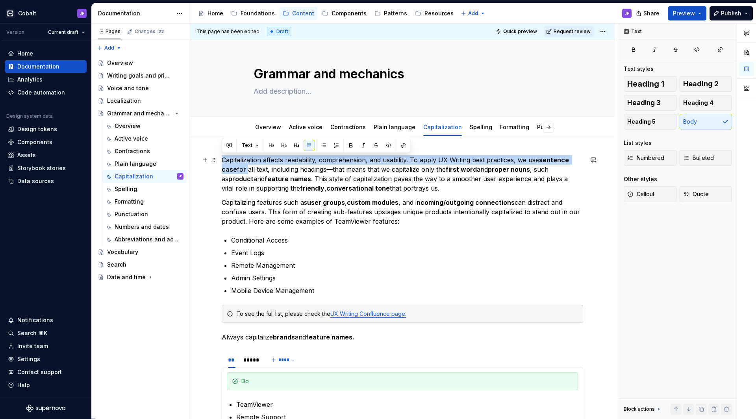 The height and width of the screenshot is (419, 756). I want to click on a: Invite team, so click(46, 346).